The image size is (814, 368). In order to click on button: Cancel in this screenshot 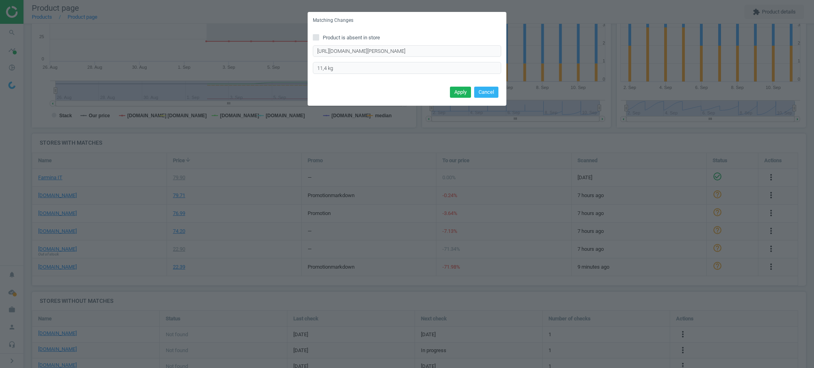, I will do `click(486, 92)`.